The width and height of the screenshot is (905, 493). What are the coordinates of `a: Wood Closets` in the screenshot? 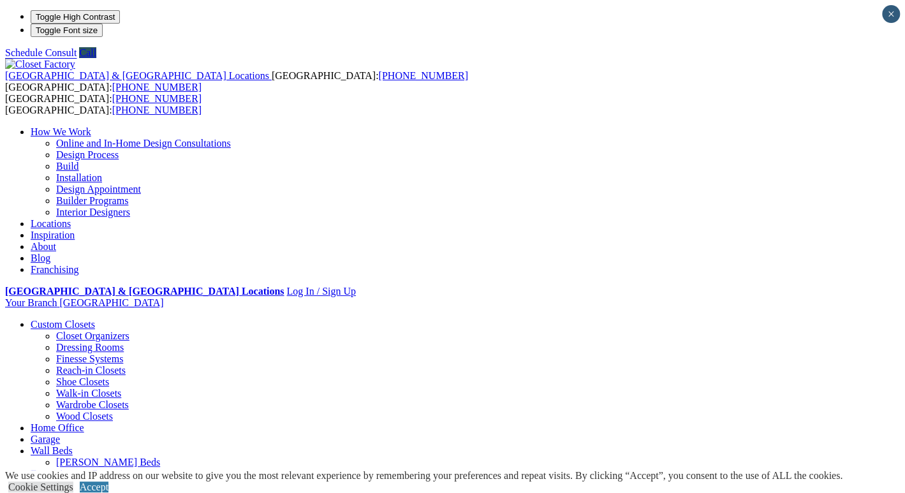 It's located at (84, 416).